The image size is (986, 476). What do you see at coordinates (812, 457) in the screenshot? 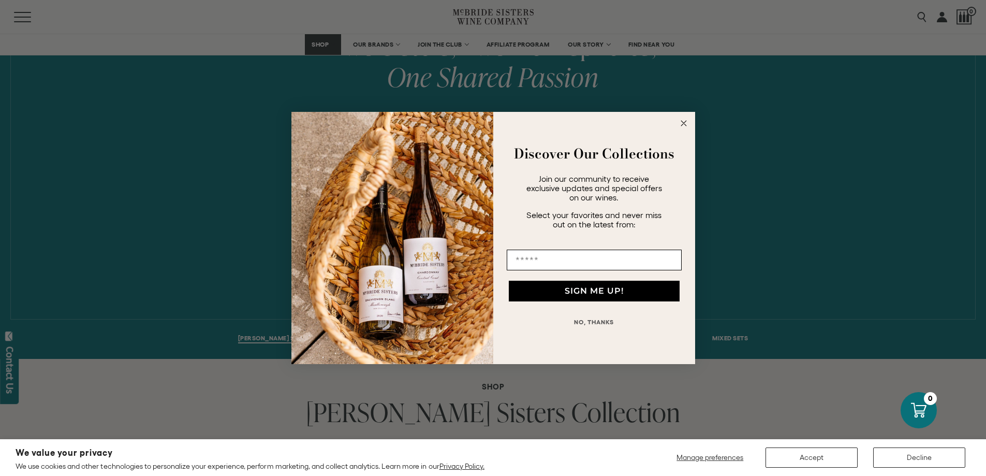
I see `button: Accept` at bounding box center [812, 457].